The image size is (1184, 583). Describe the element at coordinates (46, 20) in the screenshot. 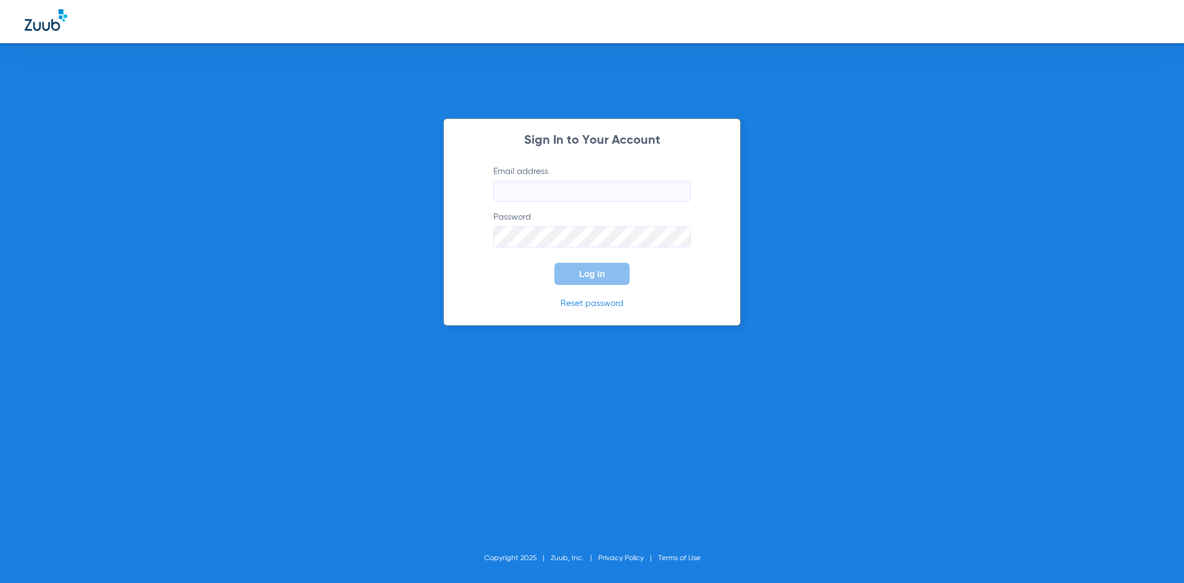

I see `img: Zuub Logo` at that location.